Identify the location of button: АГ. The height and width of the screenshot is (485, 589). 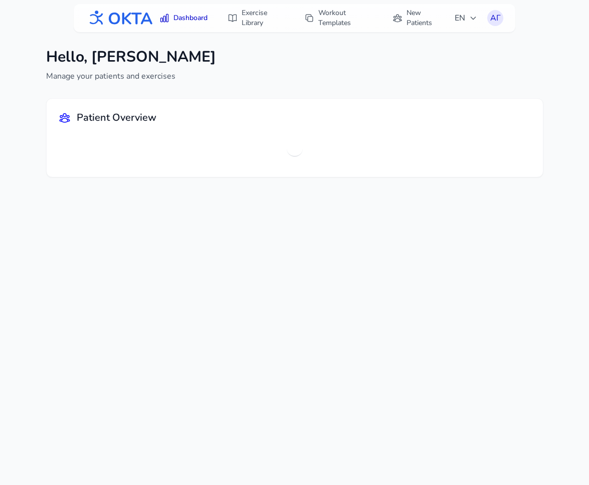
(495, 18).